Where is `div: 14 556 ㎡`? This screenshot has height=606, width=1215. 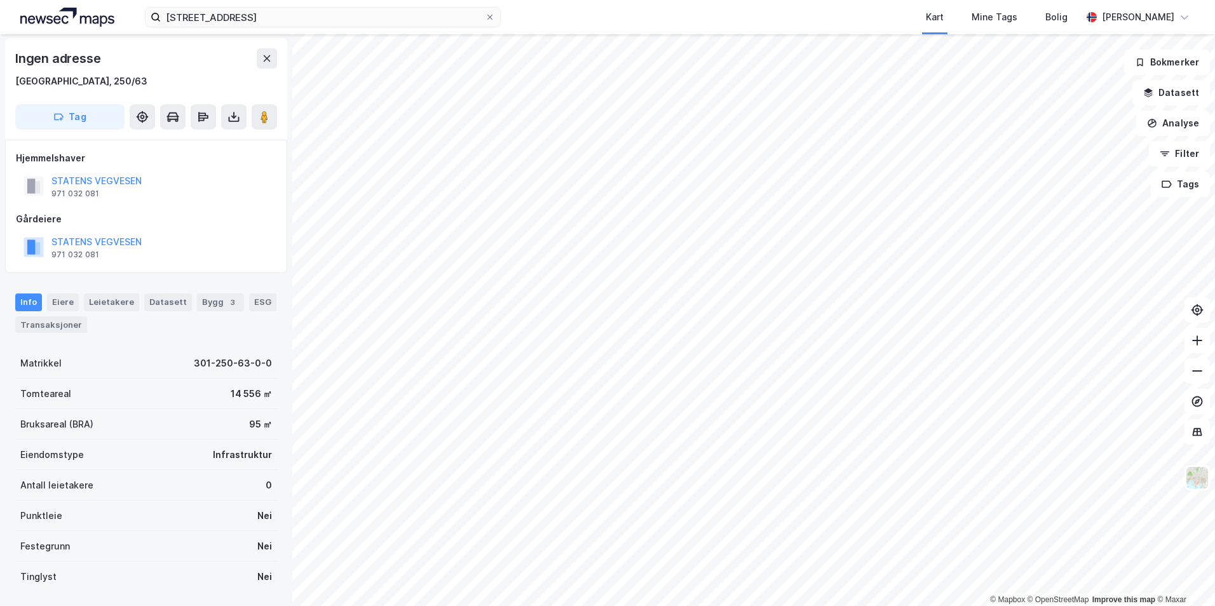 div: 14 556 ㎡ is located at coordinates (251, 394).